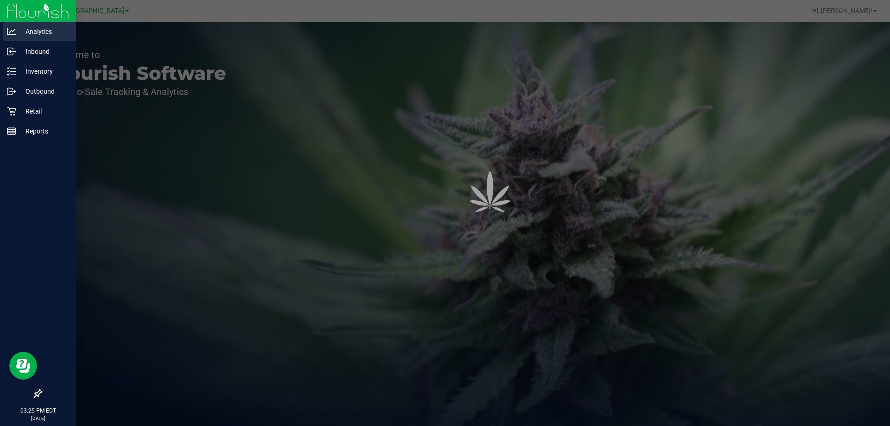 The image size is (890, 426). I want to click on p: Inventory, so click(44, 71).